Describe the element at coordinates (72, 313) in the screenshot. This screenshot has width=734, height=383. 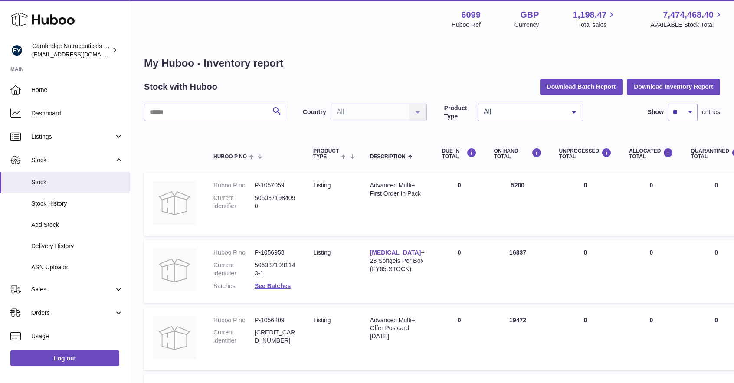
I see `span: Orders` at that location.